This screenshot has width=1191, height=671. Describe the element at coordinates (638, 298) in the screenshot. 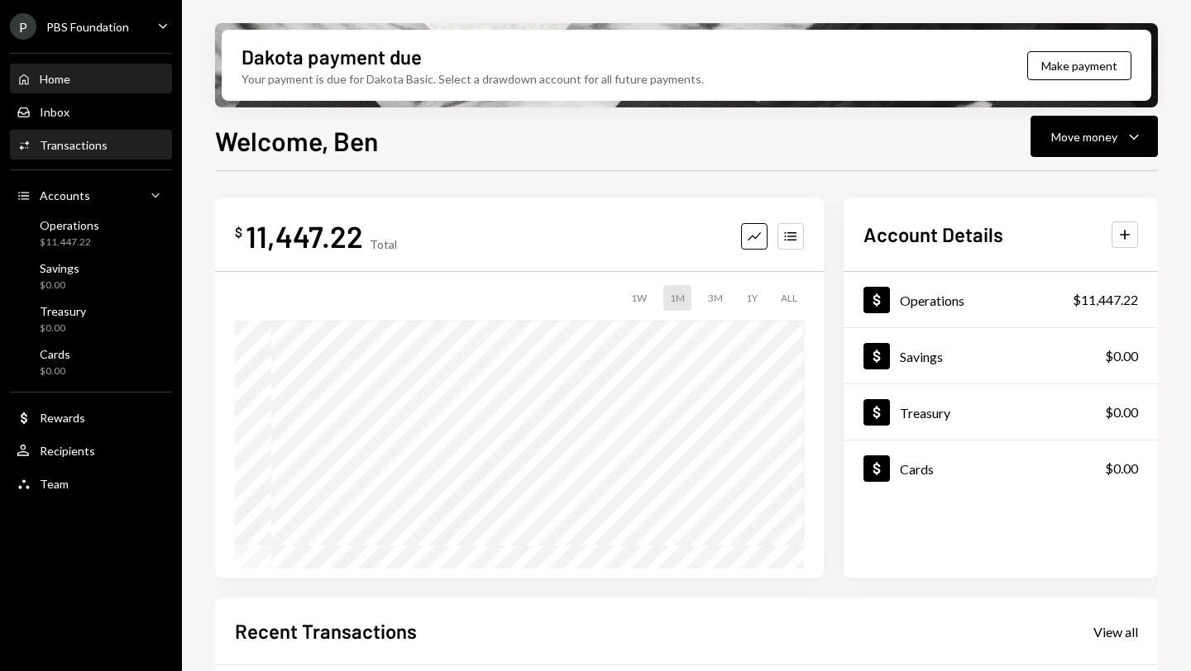

I see `div: 1W` at that location.